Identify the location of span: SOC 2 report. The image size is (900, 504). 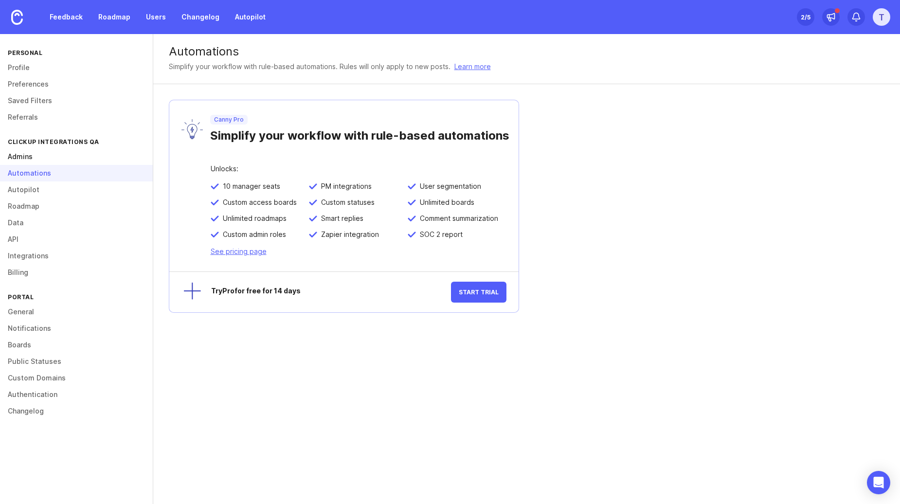
(439, 234).